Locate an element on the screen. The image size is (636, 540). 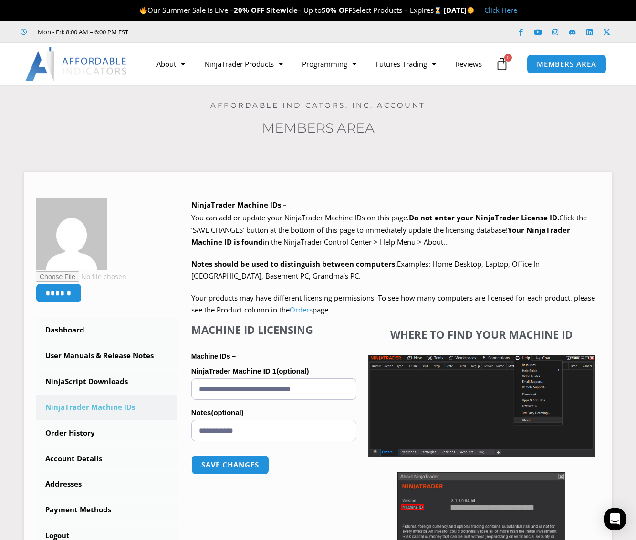
span: 0 is located at coordinates (508, 58).